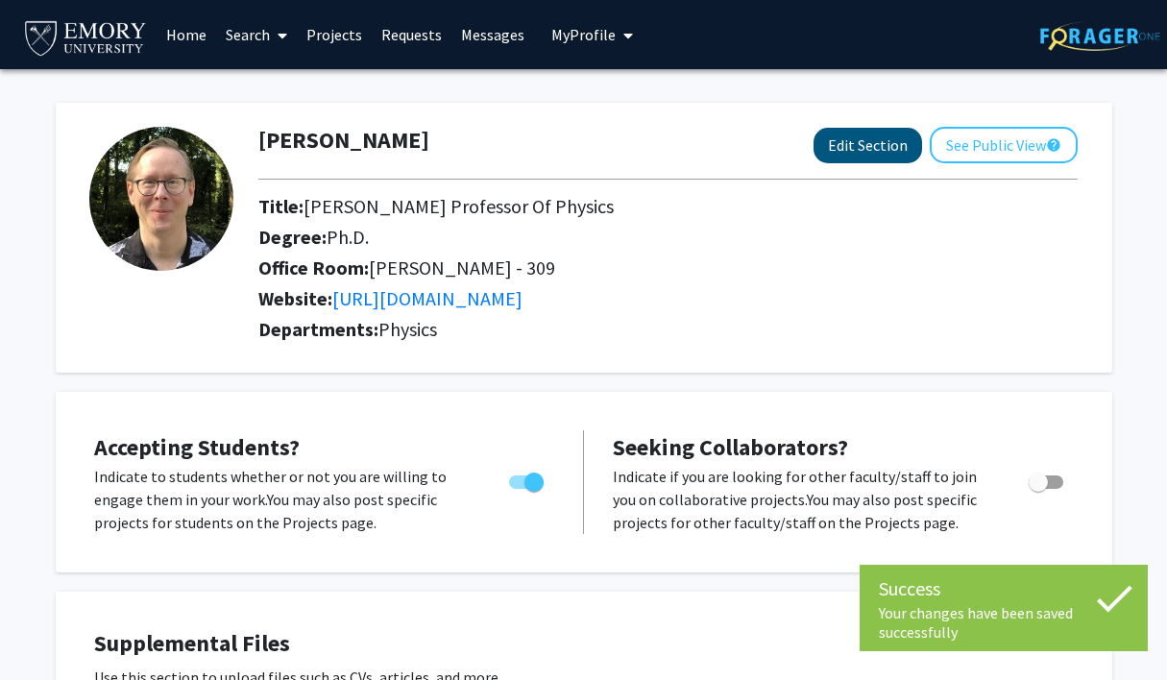 The image size is (1167, 680). Describe the element at coordinates (668, 268) in the screenshot. I see `h2: Office Room:` at that location.